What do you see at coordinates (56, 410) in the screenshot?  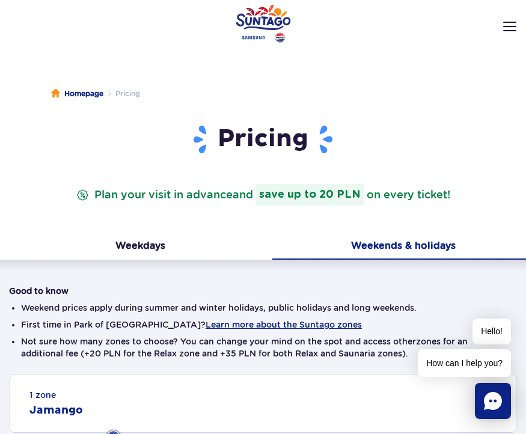 I see `h2: Jamango` at bounding box center [56, 410].